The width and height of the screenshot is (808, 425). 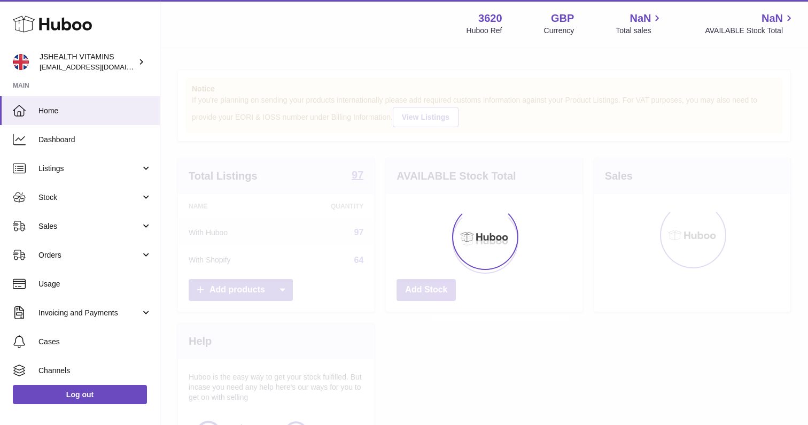 I want to click on img: internalAdmin-3620@internal.huboo.com, so click(x=21, y=62).